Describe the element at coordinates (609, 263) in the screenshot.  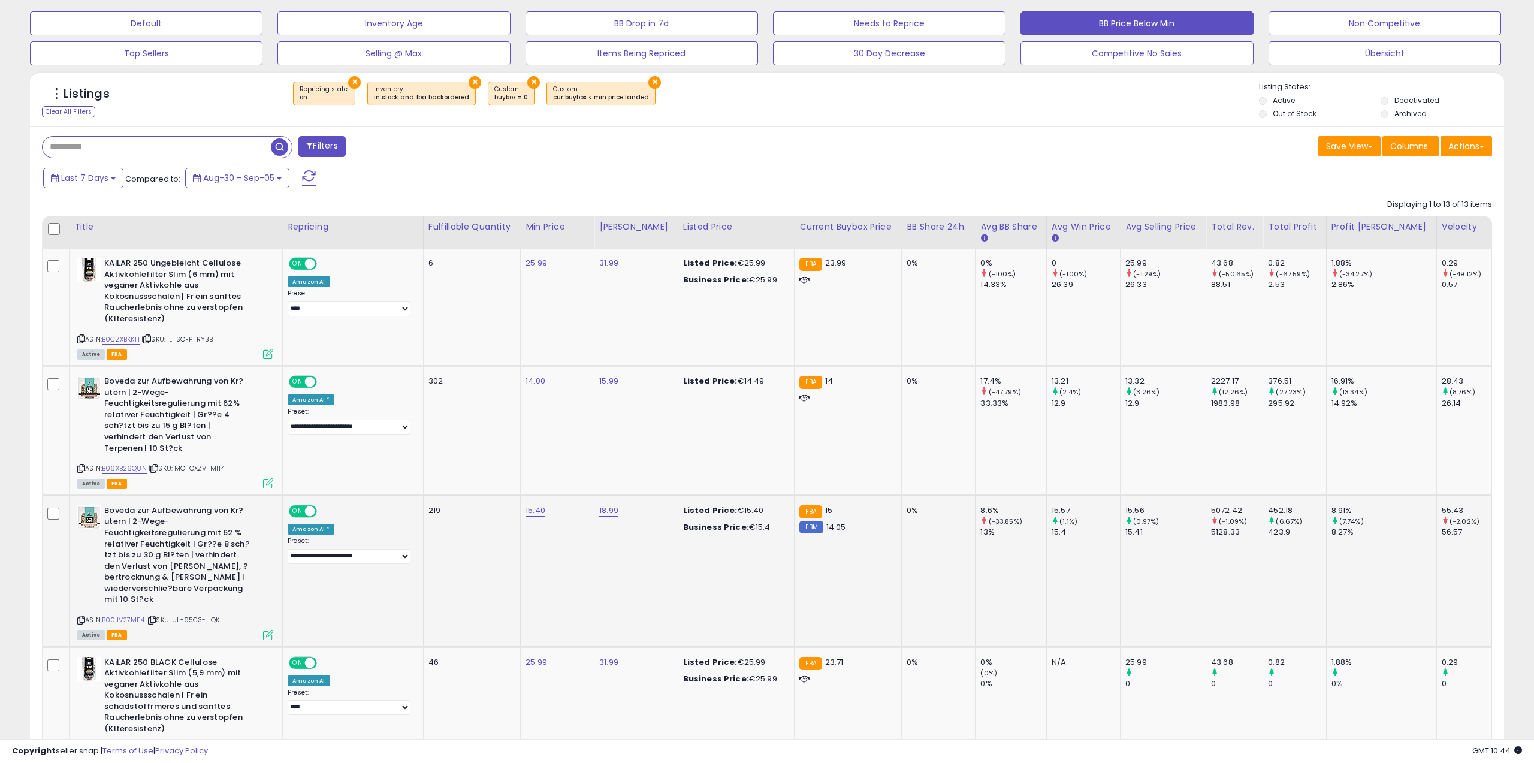
I see `a: 31.99` at that location.